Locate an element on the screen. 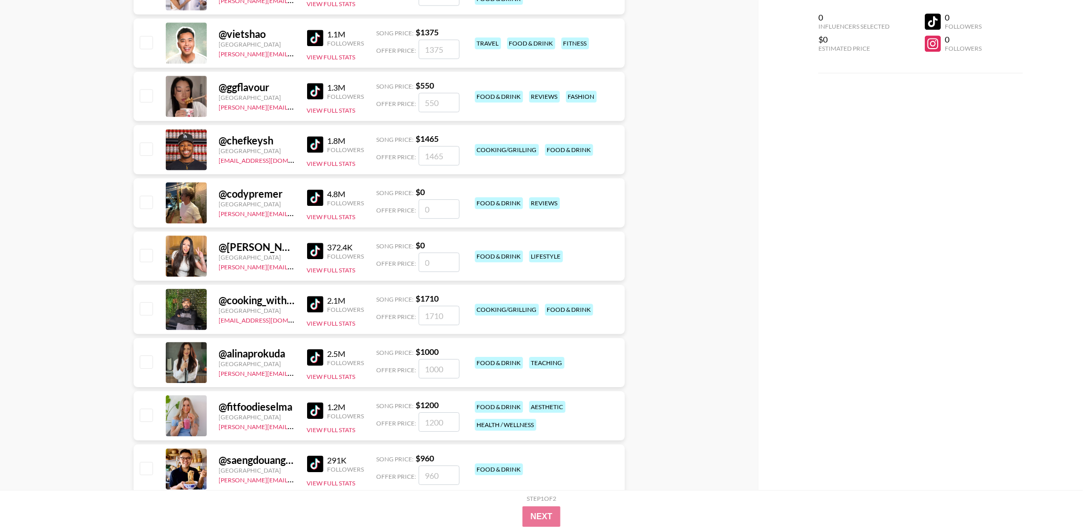 The image size is (1083, 531). div: @ saengdouangdara is located at coordinates (257, 460).